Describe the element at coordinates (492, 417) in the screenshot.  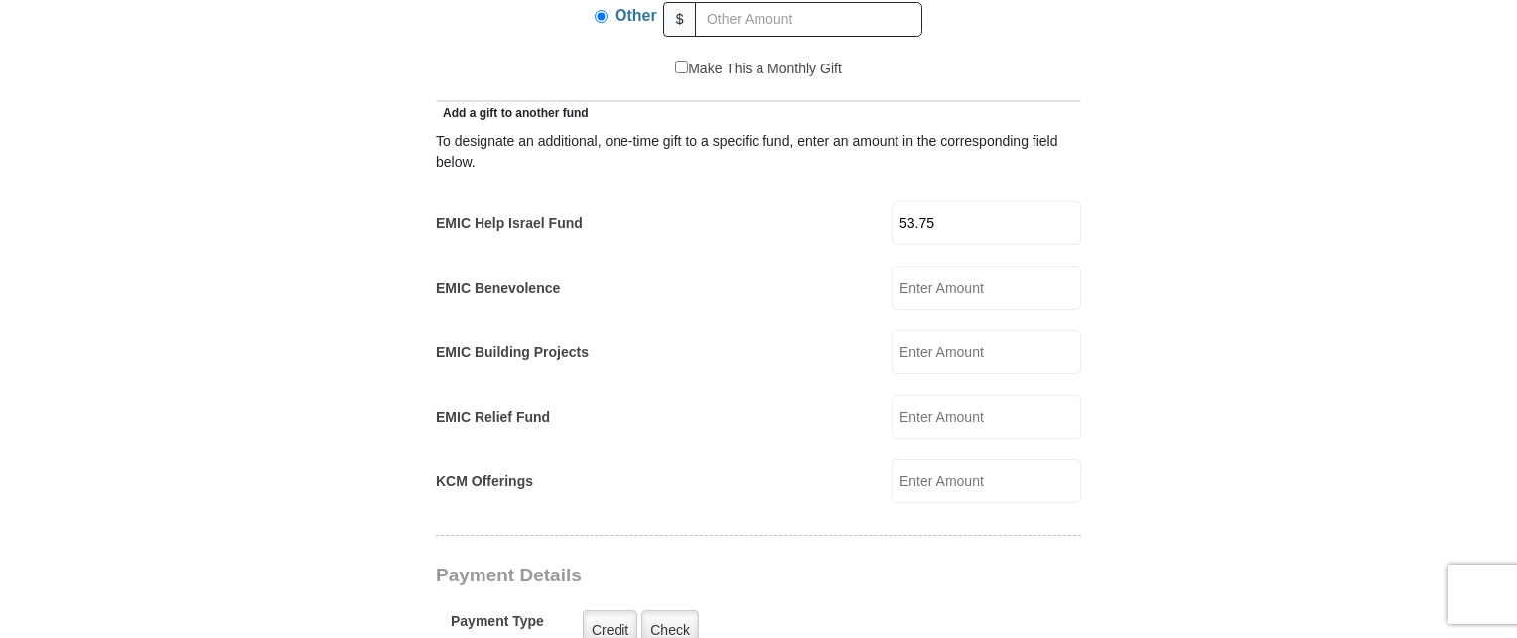
I see `label: EMIC Relief Fund` at that location.